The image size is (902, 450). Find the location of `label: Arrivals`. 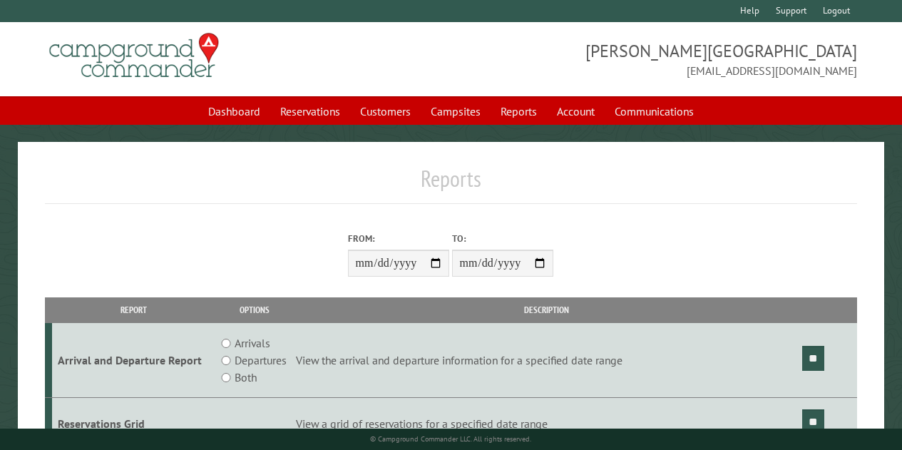

label: Arrivals is located at coordinates (252, 343).